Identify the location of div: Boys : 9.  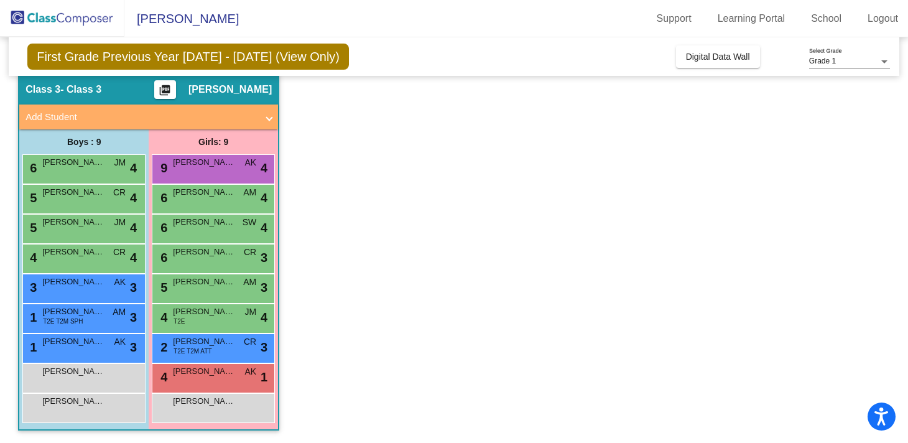
(84, 142).